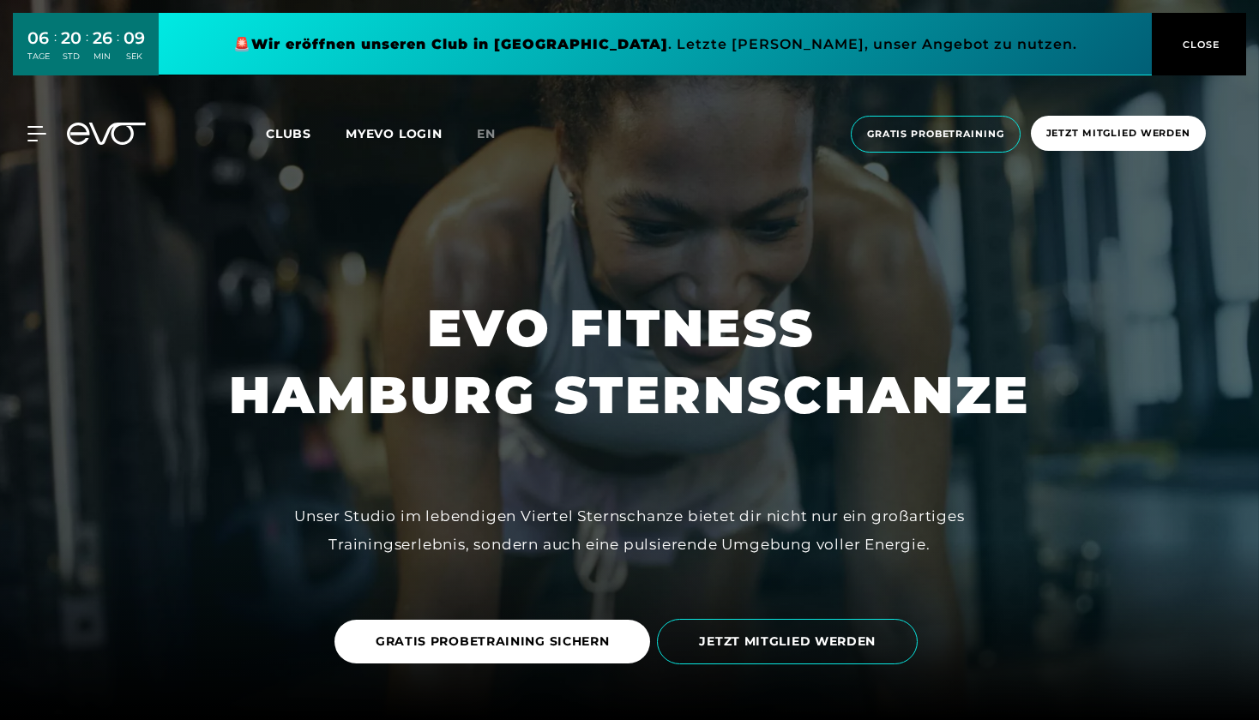 The height and width of the screenshot is (720, 1259). I want to click on div: 09, so click(134, 38).